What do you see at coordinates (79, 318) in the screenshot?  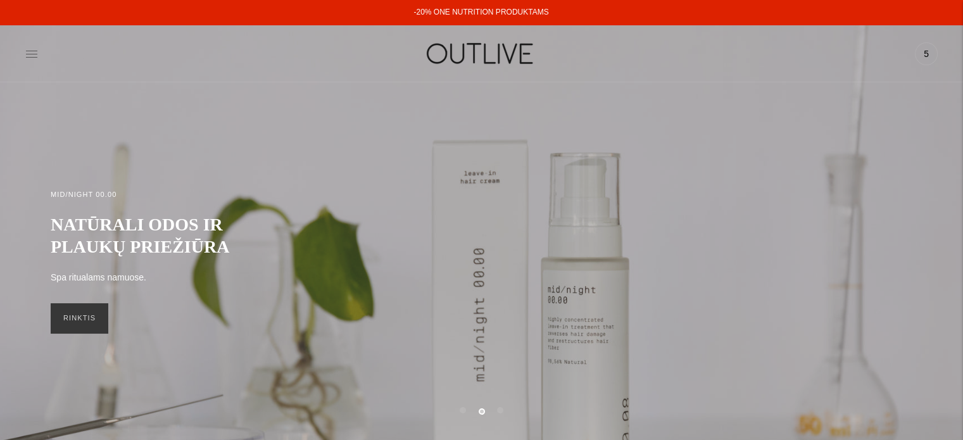 I see `a: RINKTIS` at bounding box center [79, 318].